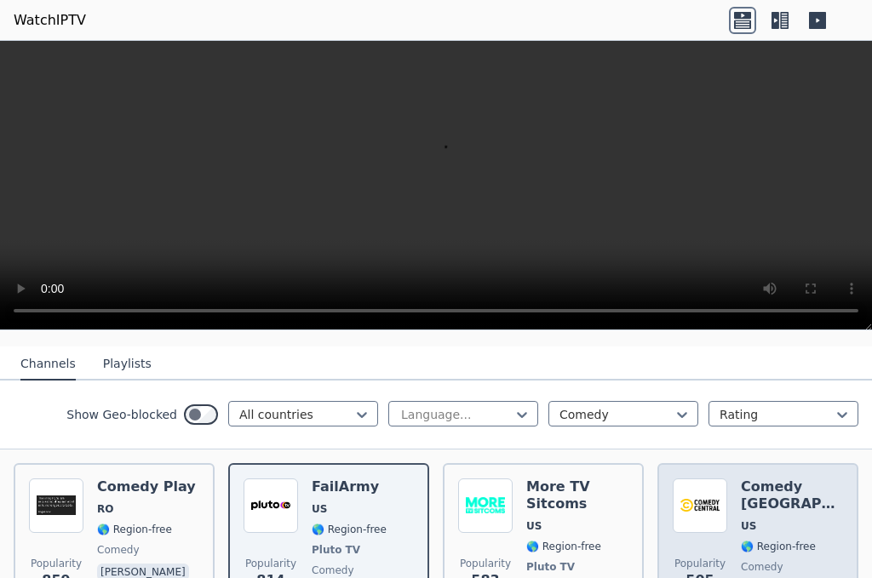  I want to click on img: FailArmy, so click(271, 506).